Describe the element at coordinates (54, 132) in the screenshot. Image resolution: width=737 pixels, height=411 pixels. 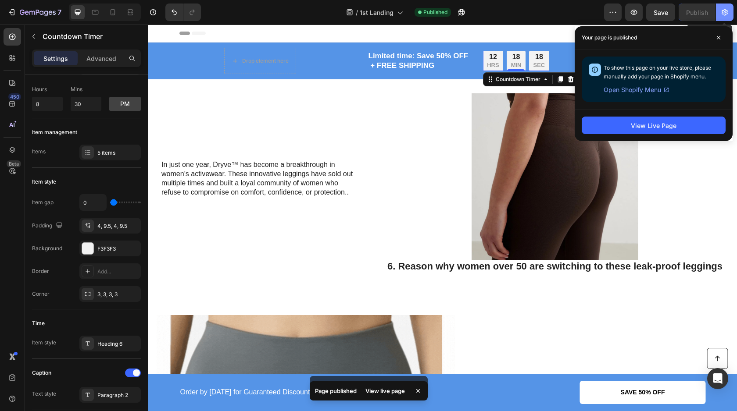
I see `div: Item management` at that location.